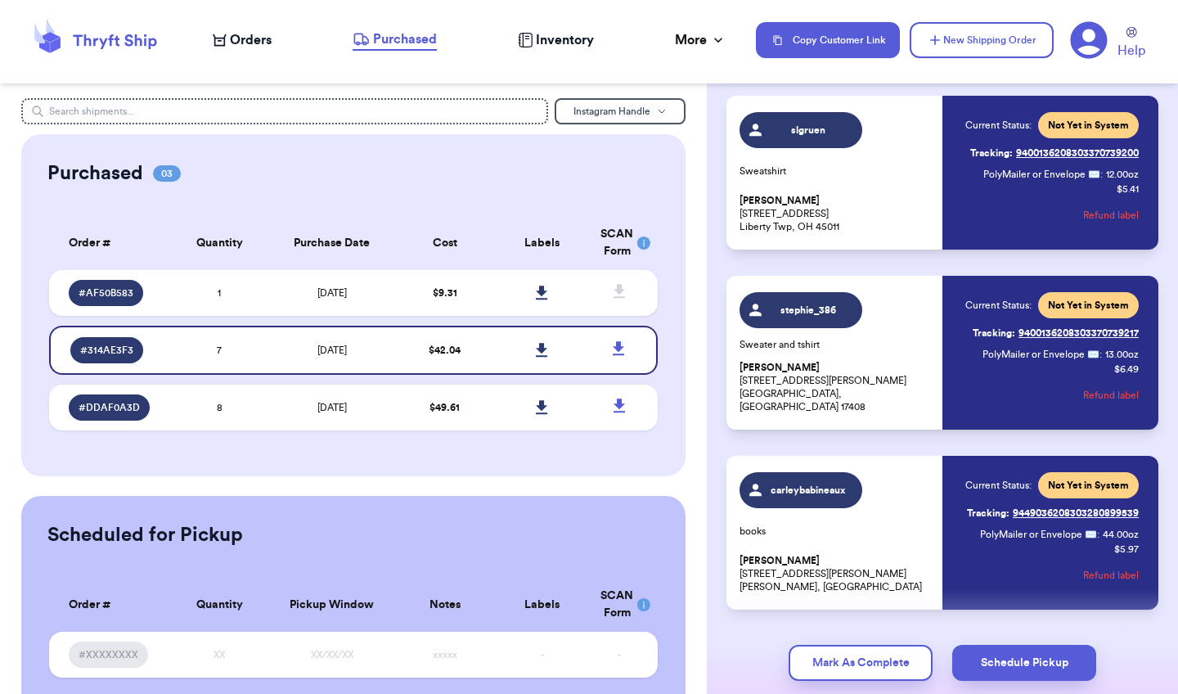  I want to click on p: $ 6.49, so click(1126, 369).